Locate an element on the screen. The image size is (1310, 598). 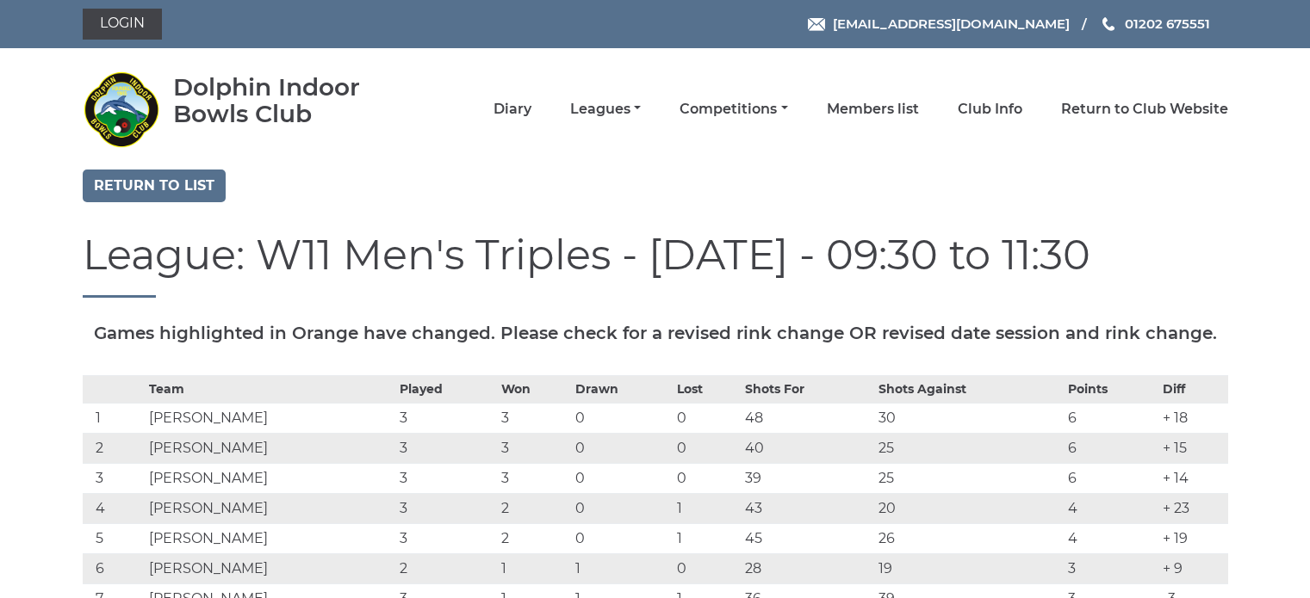
th: Points is located at coordinates (1111, 389).